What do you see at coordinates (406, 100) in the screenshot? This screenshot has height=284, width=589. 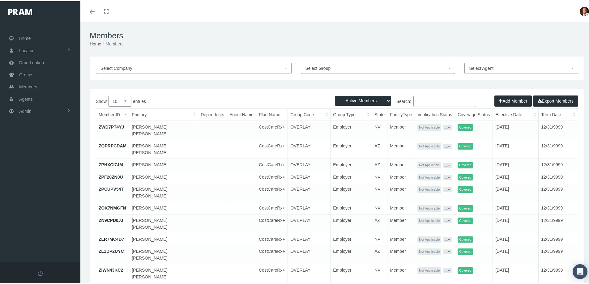 I see `label: Search:` at bounding box center [406, 100].